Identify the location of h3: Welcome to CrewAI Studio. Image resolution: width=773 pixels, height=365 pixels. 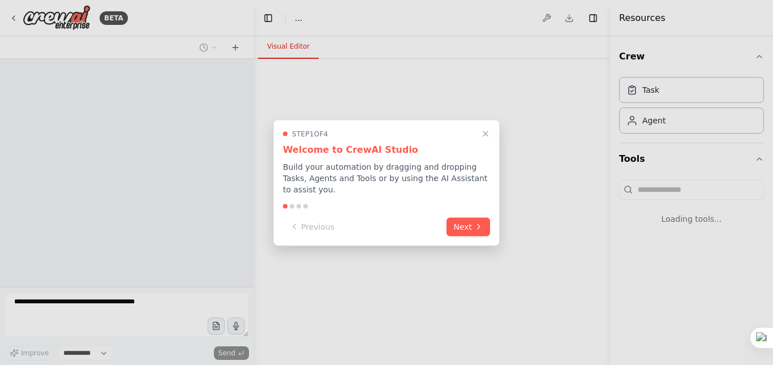
(387, 149).